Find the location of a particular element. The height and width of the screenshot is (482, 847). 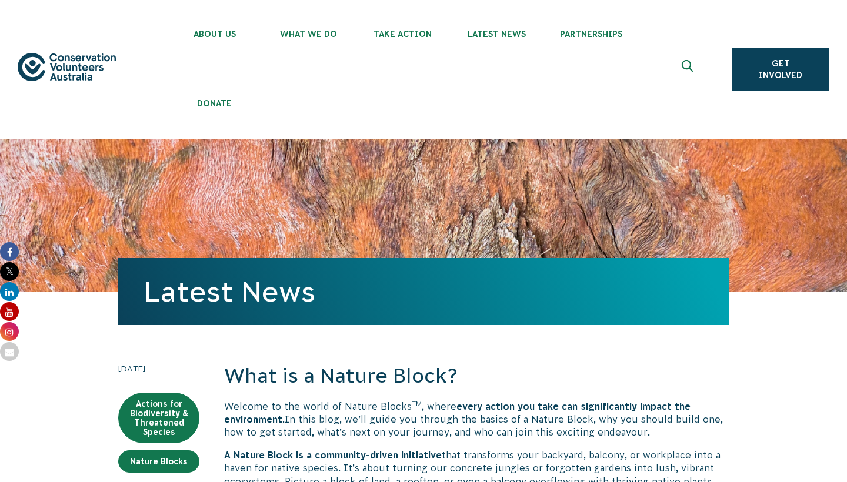

span: What We Do is located at coordinates (309, 34).